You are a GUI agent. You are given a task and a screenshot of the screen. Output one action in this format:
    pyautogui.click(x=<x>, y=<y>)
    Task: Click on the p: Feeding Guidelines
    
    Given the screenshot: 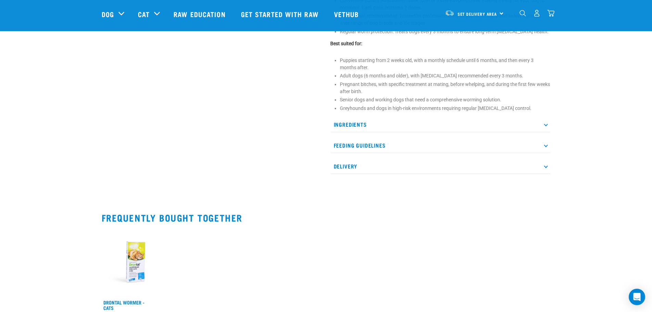 What is the action you would take?
    pyautogui.click(x=440, y=145)
    